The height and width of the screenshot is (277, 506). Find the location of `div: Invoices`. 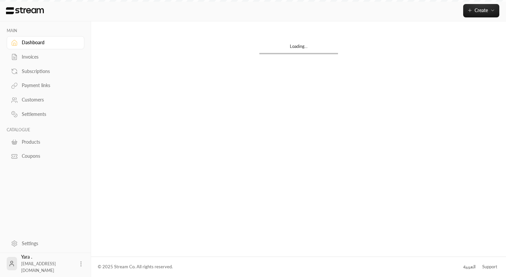

div: Invoices is located at coordinates (49, 57).